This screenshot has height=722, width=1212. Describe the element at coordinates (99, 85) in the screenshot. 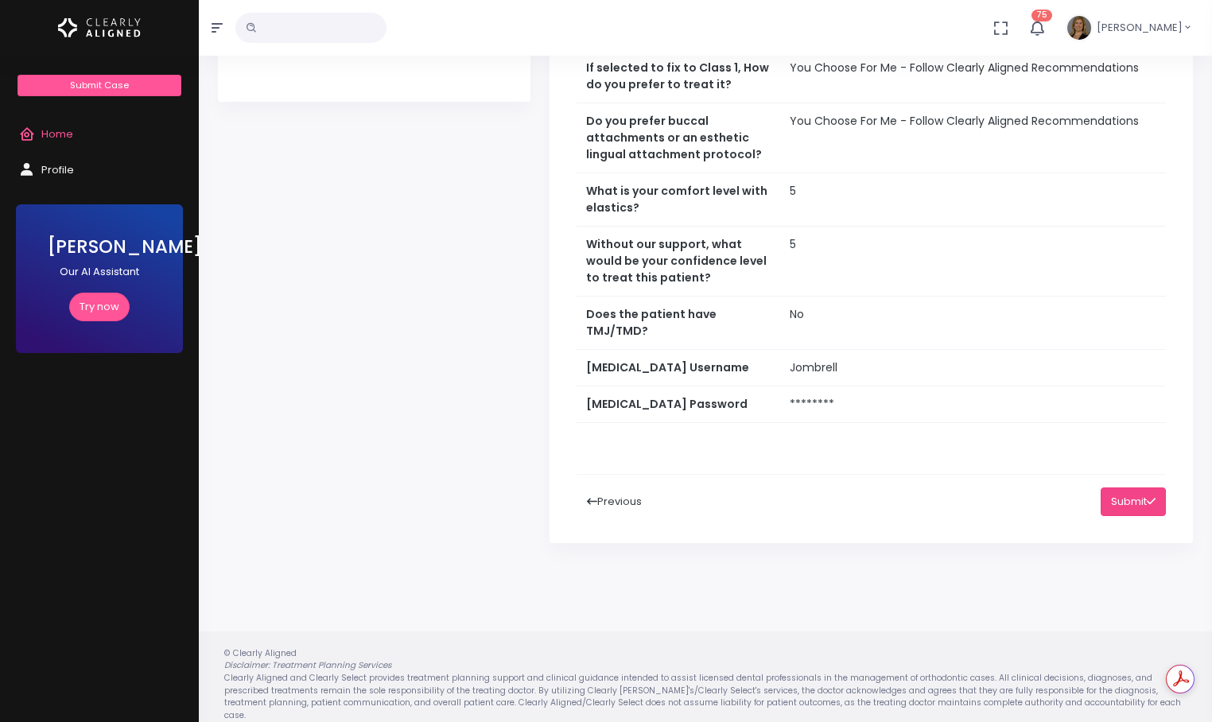

I see `span: Submit Case` at that location.